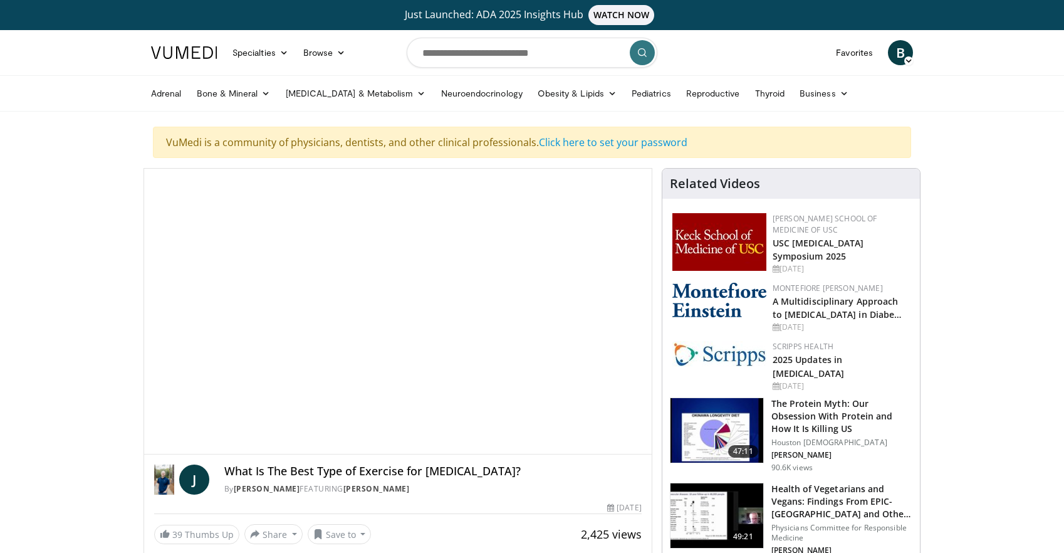 This screenshot has width=1064, height=553. Describe the element at coordinates (715, 184) in the screenshot. I see `h4: Related Videos` at that location.